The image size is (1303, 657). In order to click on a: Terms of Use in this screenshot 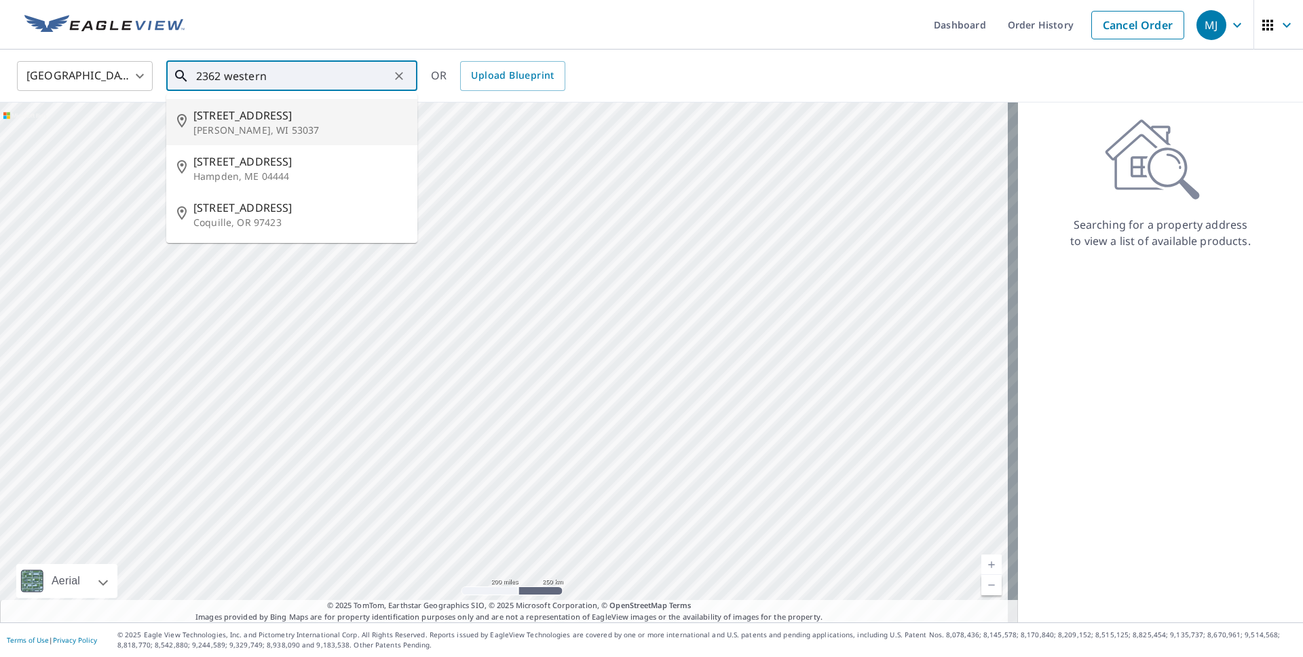, I will do `click(28, 640)`.